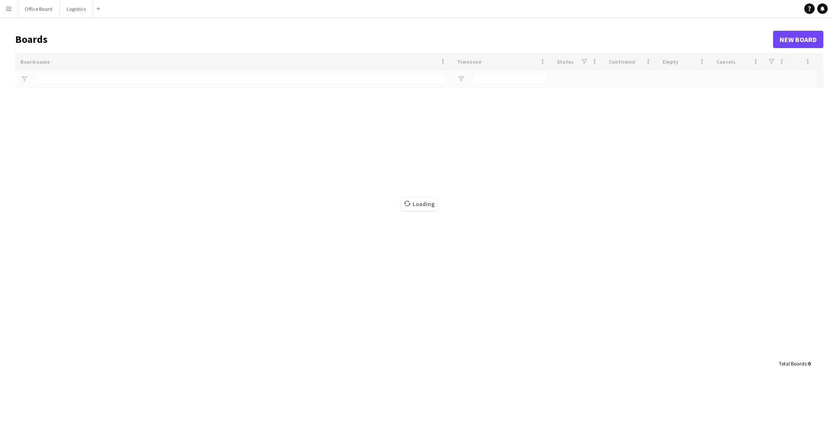 This screenshot has height=433, width=832. What do you see at coordinates (394, 39) in the screenshot?
I see `h1: Boards` at bounding box center [394, 39].